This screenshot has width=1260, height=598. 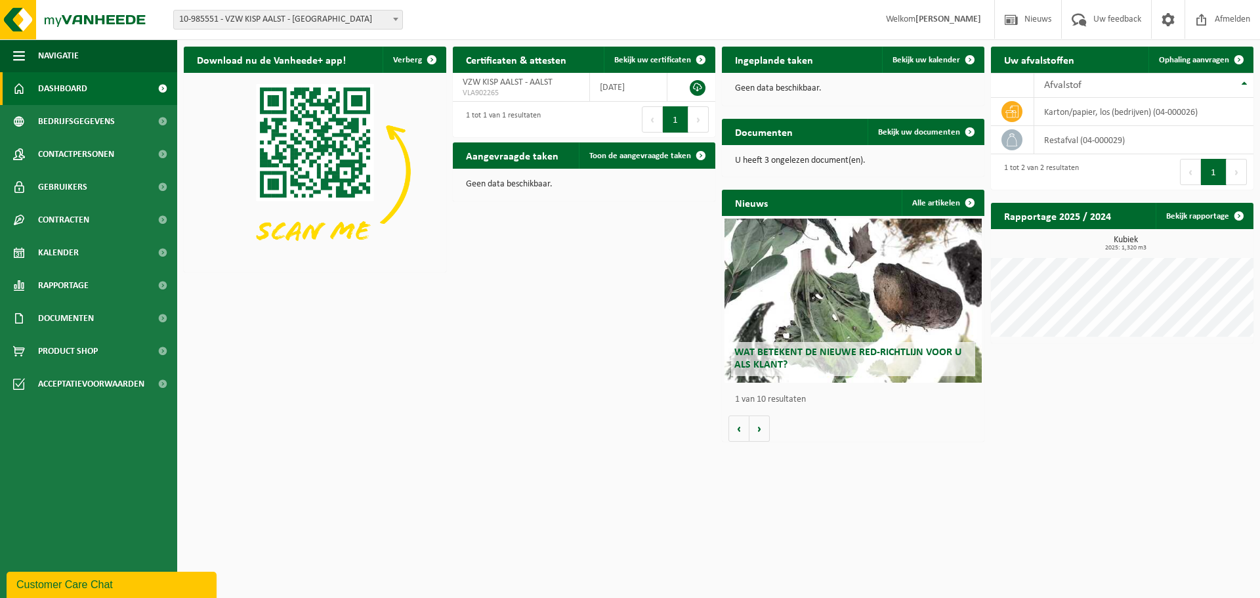 What do you see at coordinates (105, 16) in the screenshot?
I see `div: Customer Care Chat` at bounding box center [105, 16].